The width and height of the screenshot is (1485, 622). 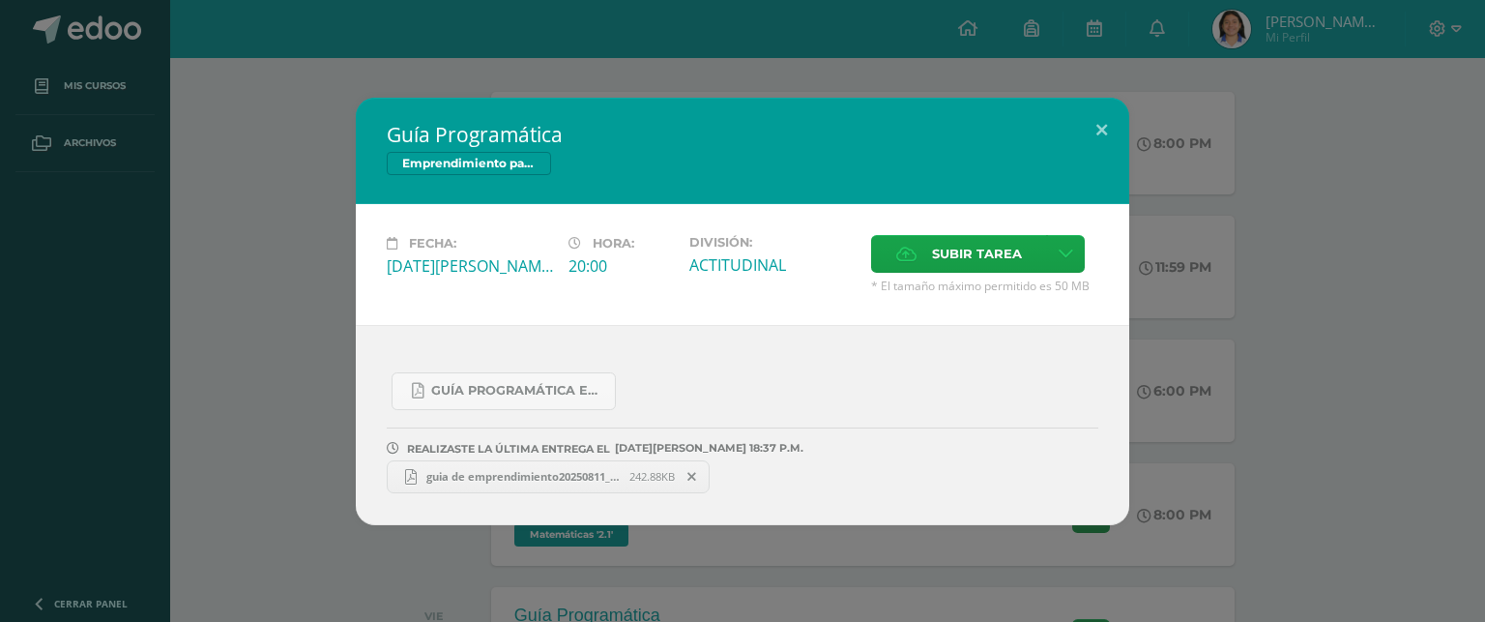 I want to click on span: REALIZASTE LA ÚLTIMA ENTREGA EL, so click(x=509, y=449).